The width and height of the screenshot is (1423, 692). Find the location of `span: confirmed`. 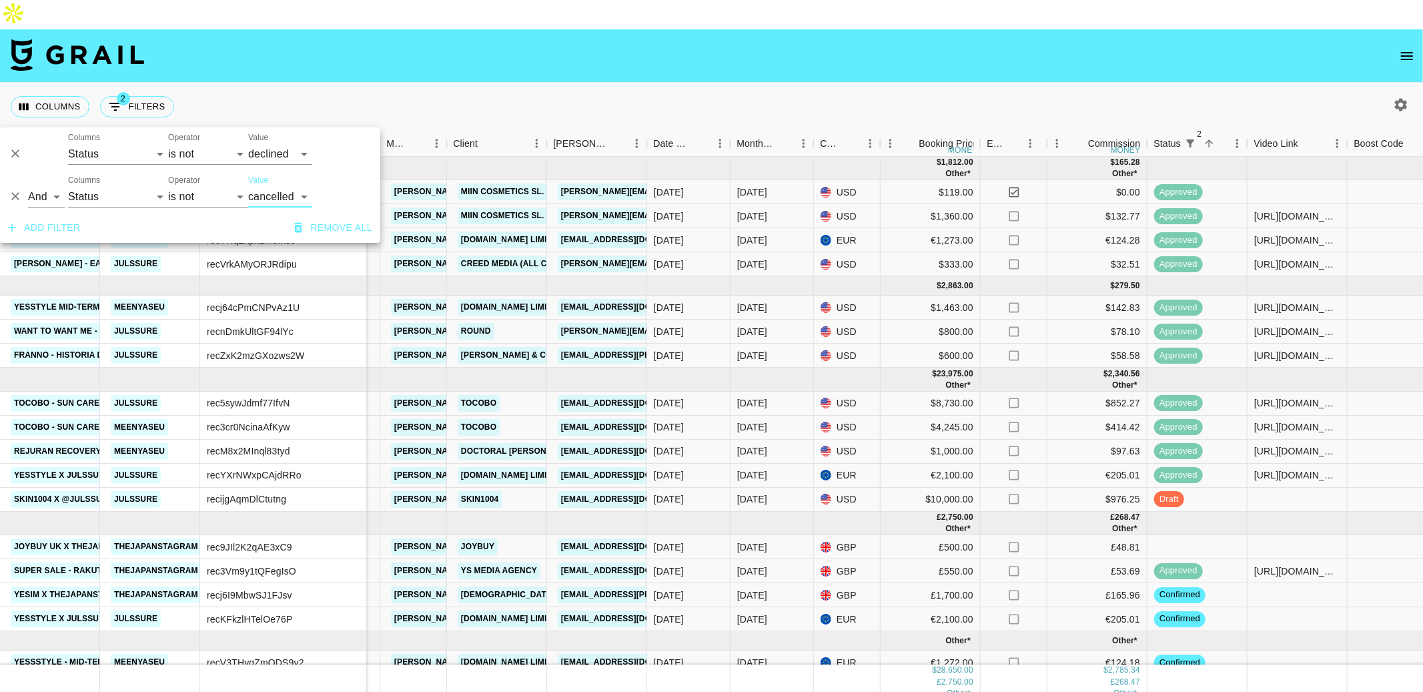

span: confirmed is located at coordinates (1179, 662).